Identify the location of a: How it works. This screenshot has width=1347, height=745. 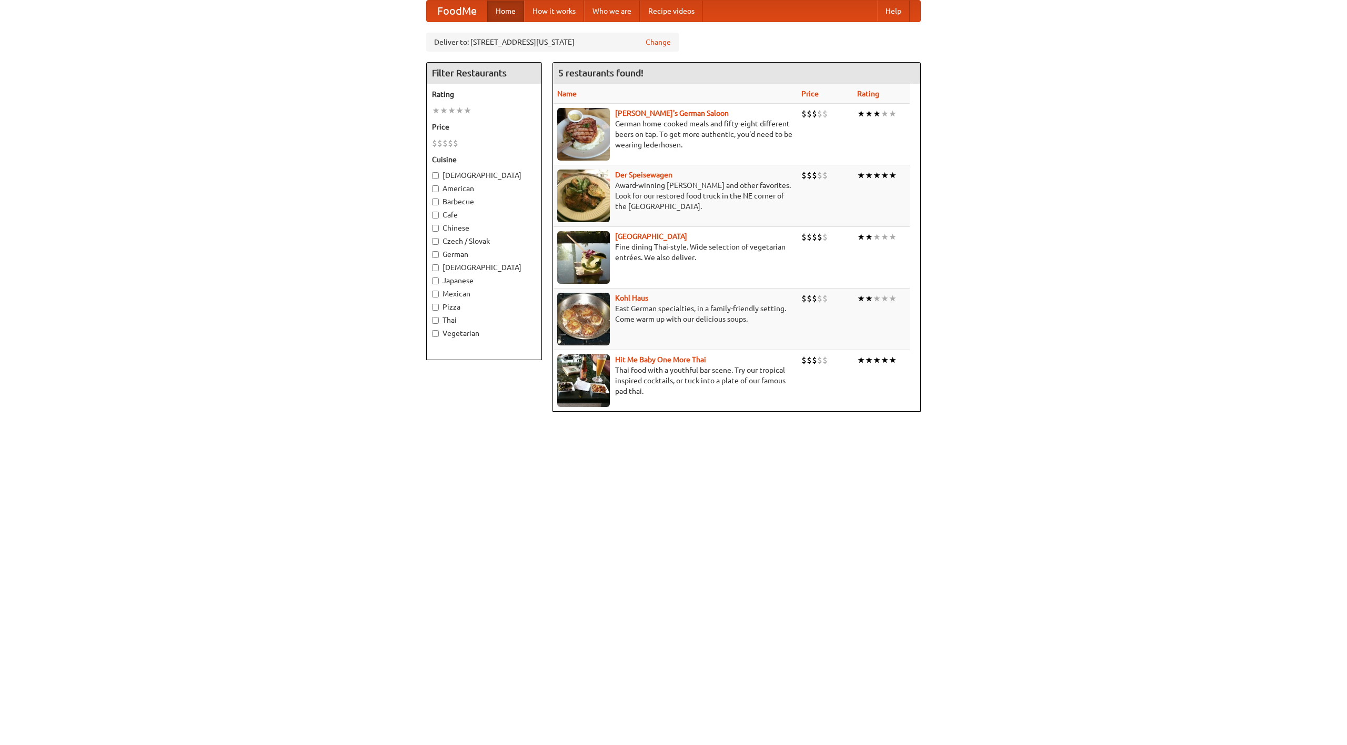
(554, 11).